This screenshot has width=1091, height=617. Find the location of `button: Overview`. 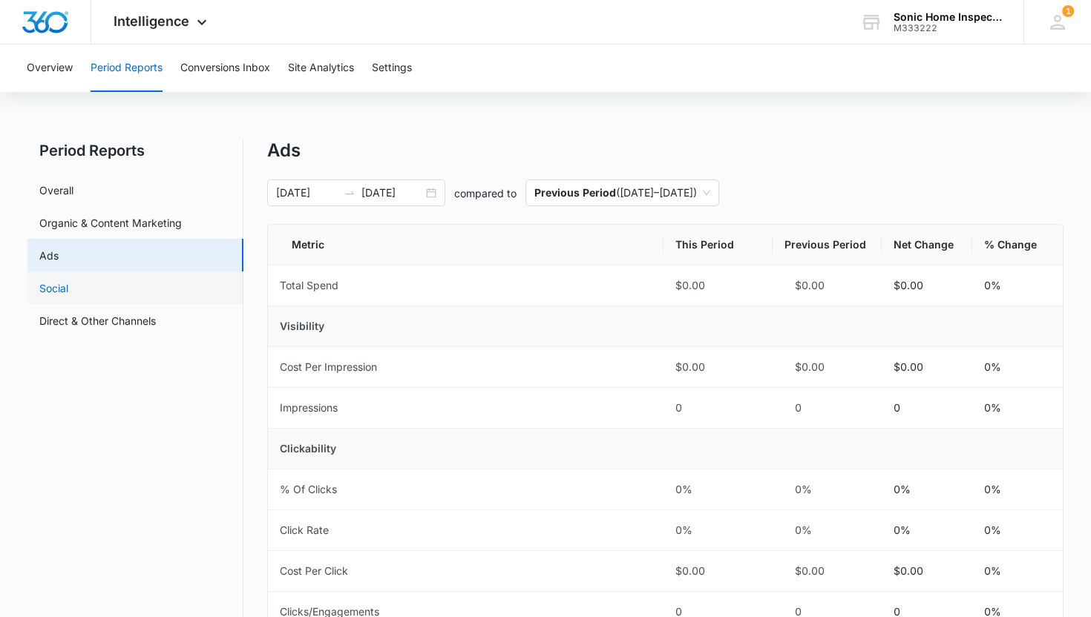

button: Overview is located at coordinates (50, 68).